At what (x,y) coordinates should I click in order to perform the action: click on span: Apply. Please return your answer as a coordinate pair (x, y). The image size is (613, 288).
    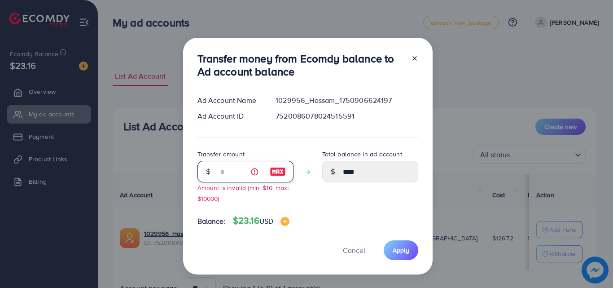
    Looking at the image, I should click on (401, 250).